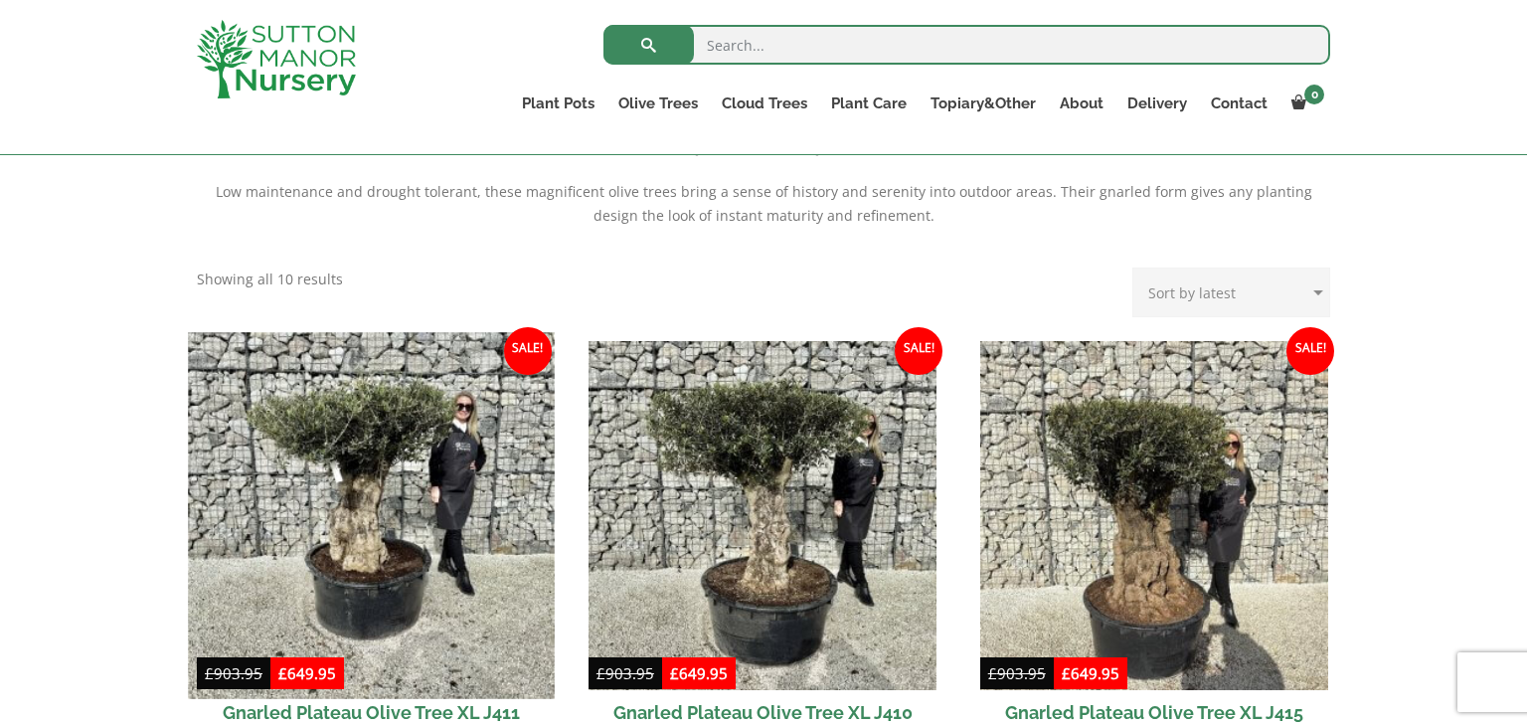  I want to click on a: Plant Care, so click(869, 103).